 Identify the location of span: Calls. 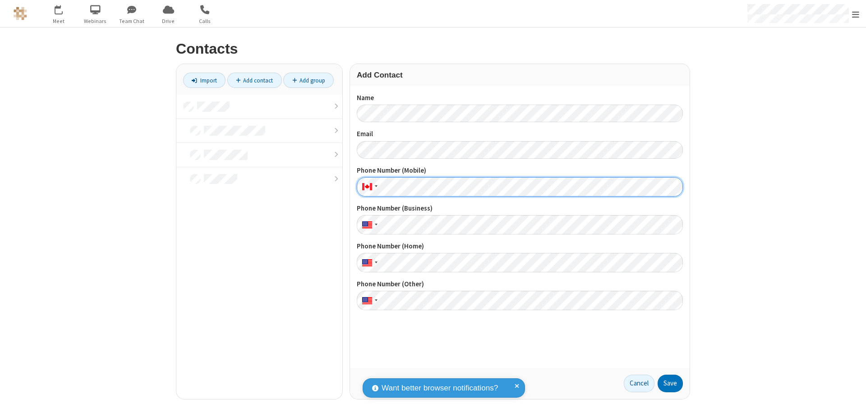
(205, 21).